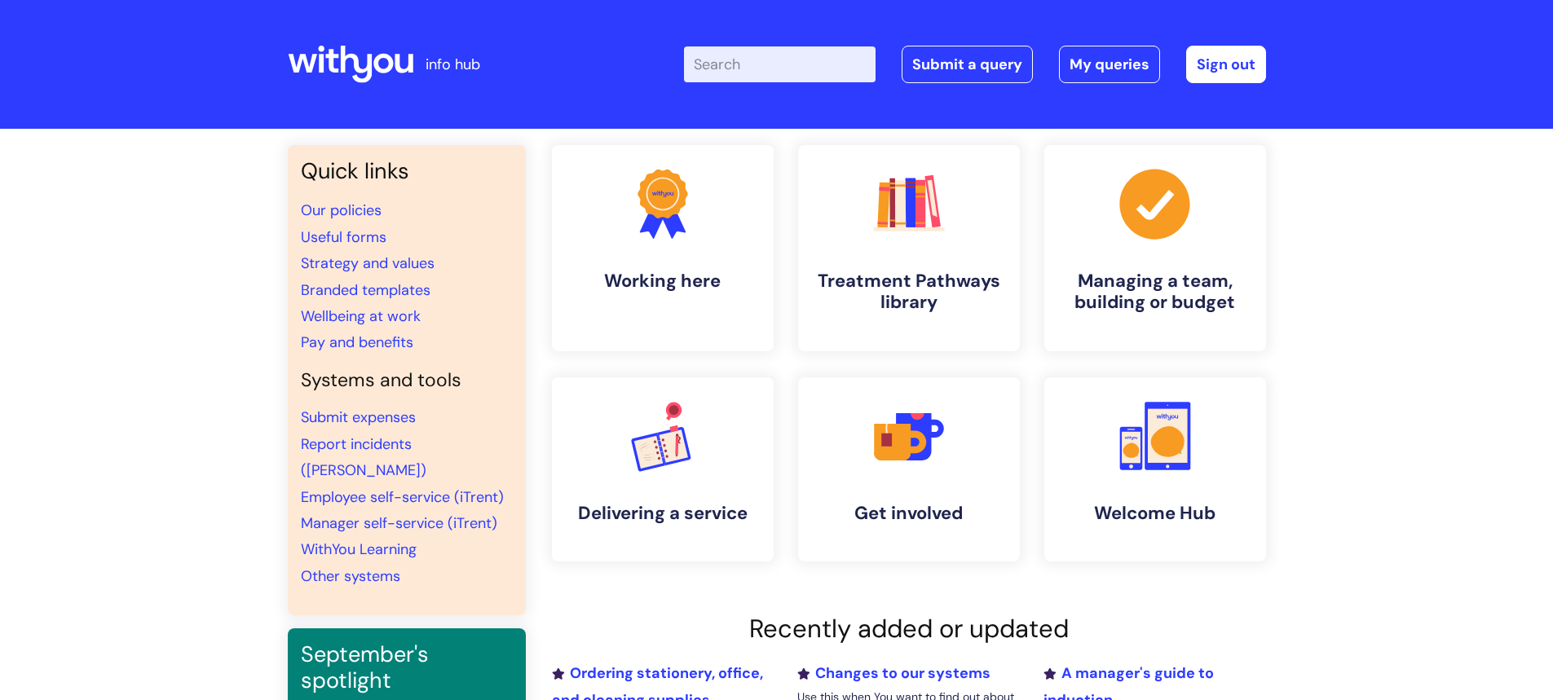 This screenshot has width=1553, height=700. Describe the element at coordinates (365, 290) in the screenshot. I see `a: Branded templates` at that location.